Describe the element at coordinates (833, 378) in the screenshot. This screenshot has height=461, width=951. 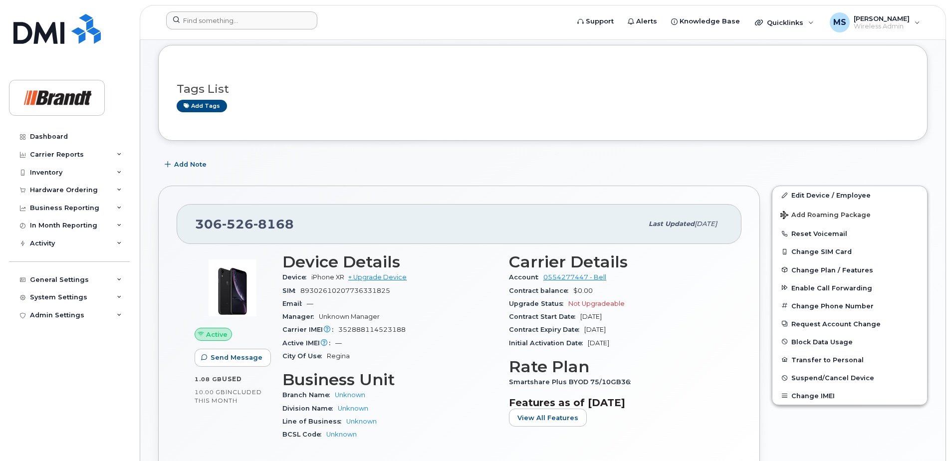
I see `span: Suspend/Cancel Device` at that location.